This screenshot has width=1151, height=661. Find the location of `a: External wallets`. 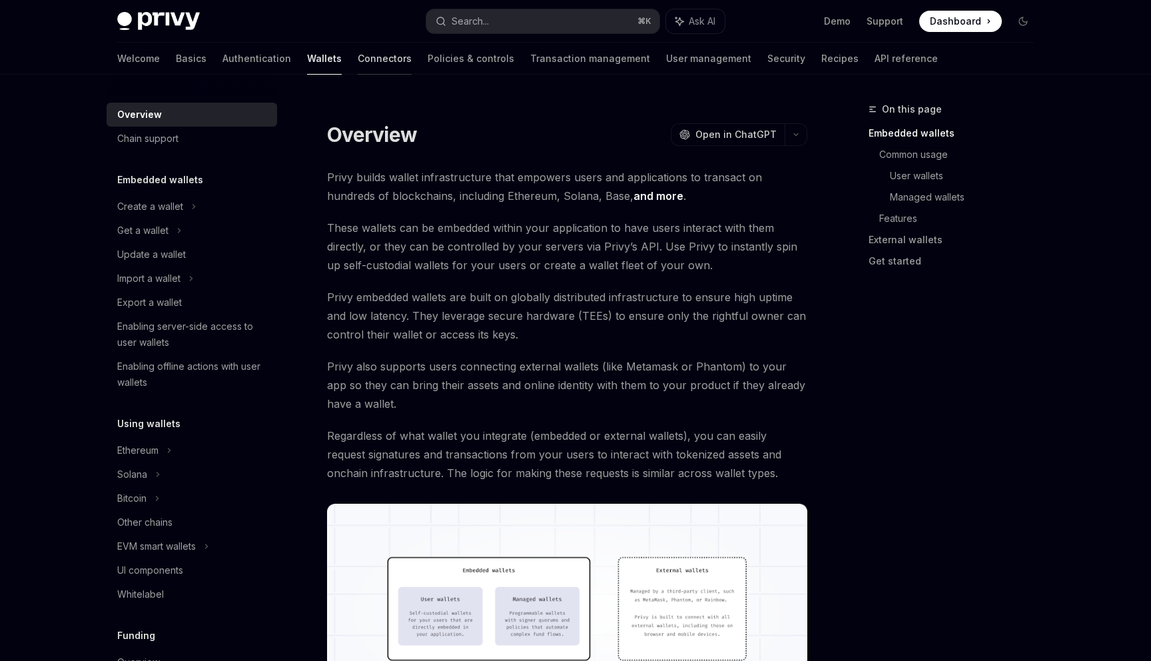

a: External wallets is located at coordinates (957, 240).